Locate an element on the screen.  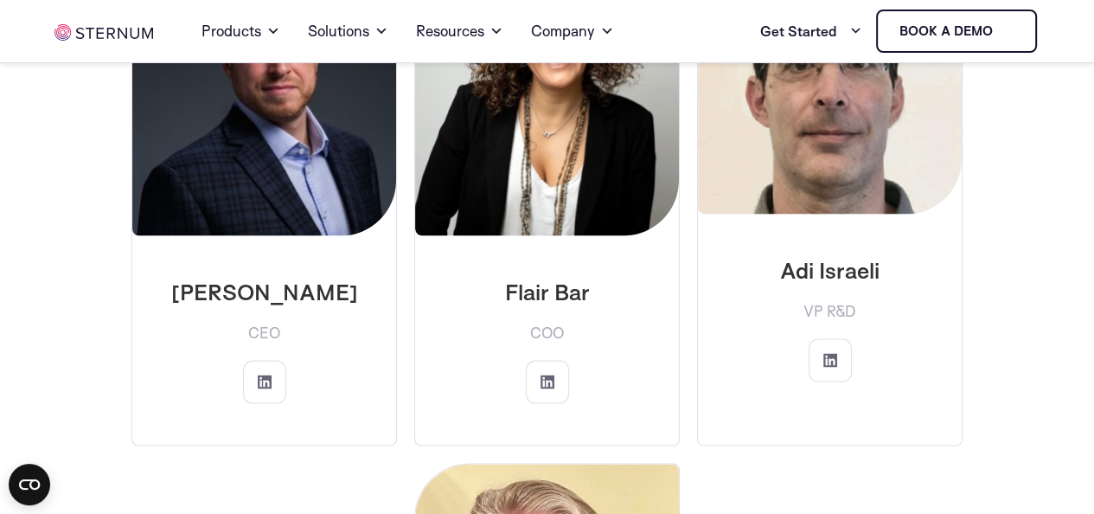
p: Flair Bar is located at coordinates (547, 292).